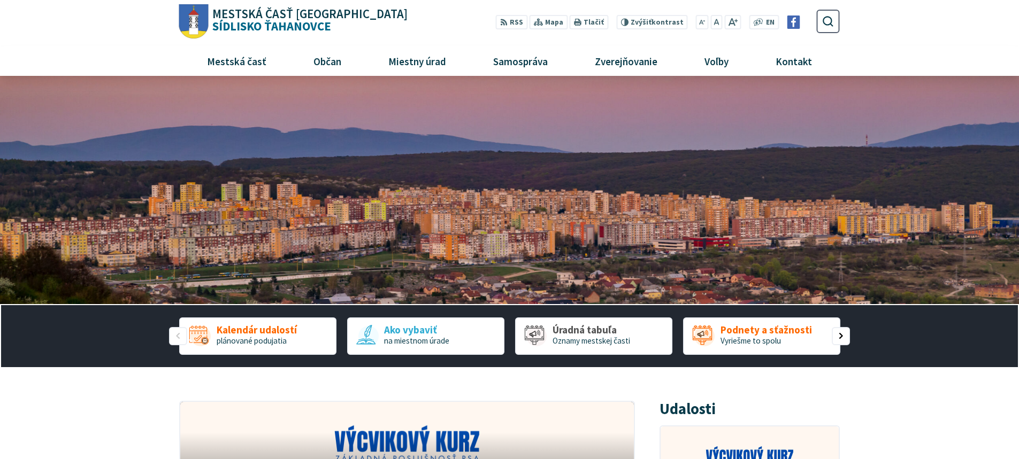 The width and height of the screenshot is (1019, 459). Describe the element at coordinates (293, 21) in the screenshot. I see `a: Logo Sídlisko Ťahanovce, prejsť na domovskú stránku.` at that location.